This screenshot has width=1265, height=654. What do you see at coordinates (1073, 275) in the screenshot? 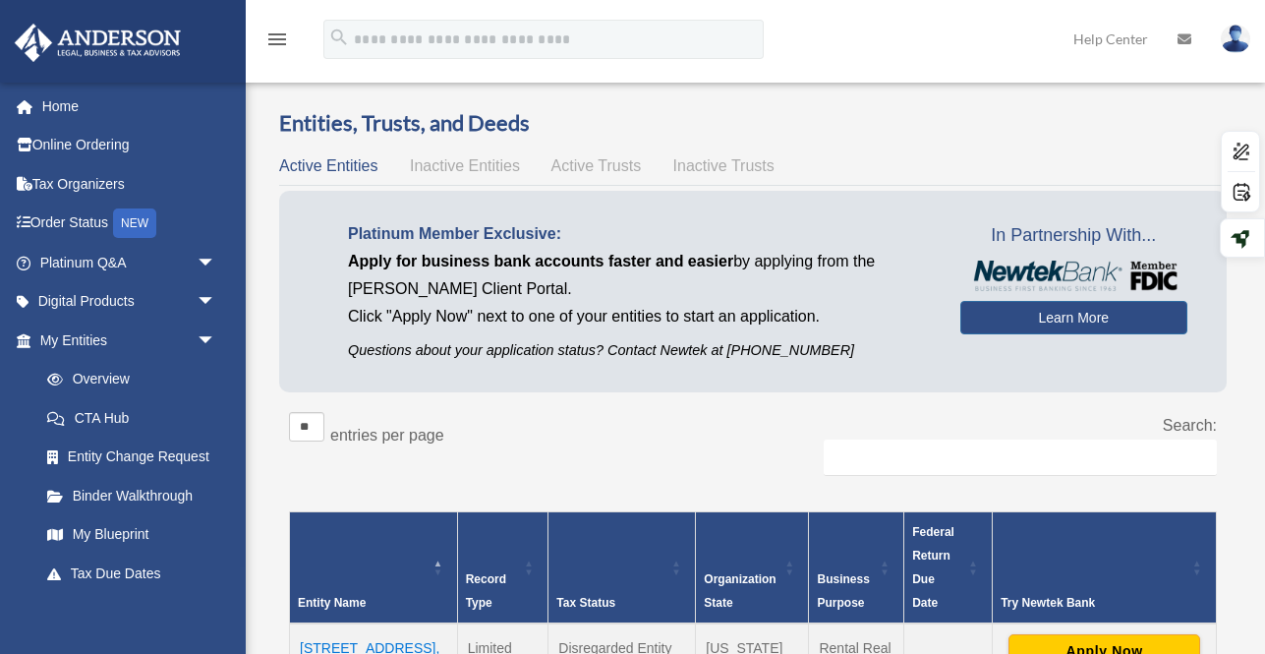
I see `img: NewtekBankLogoSM.png` at bounding box center [1073, 275].